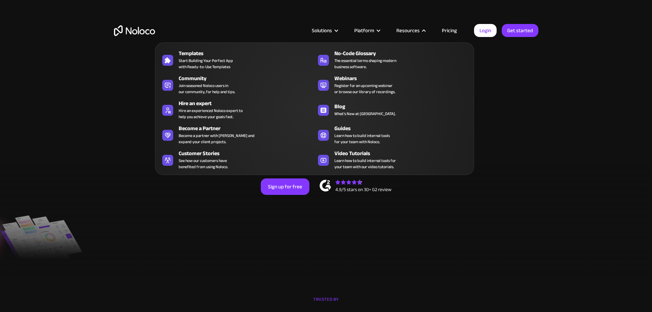  I want to click on nav: Resources, so click(314, 104).